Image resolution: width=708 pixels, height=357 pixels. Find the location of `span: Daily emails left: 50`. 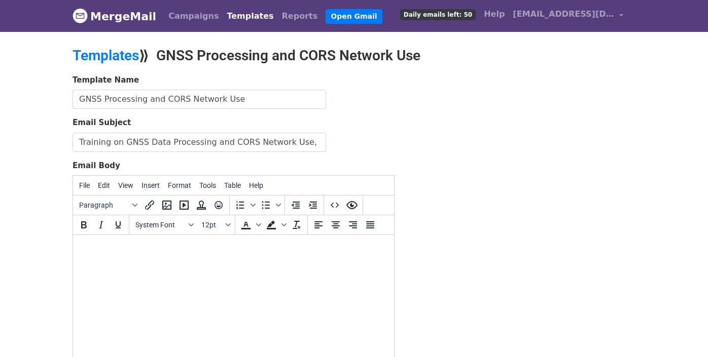

span: Daily emails left: 50 is located at coordinates (437, 15).